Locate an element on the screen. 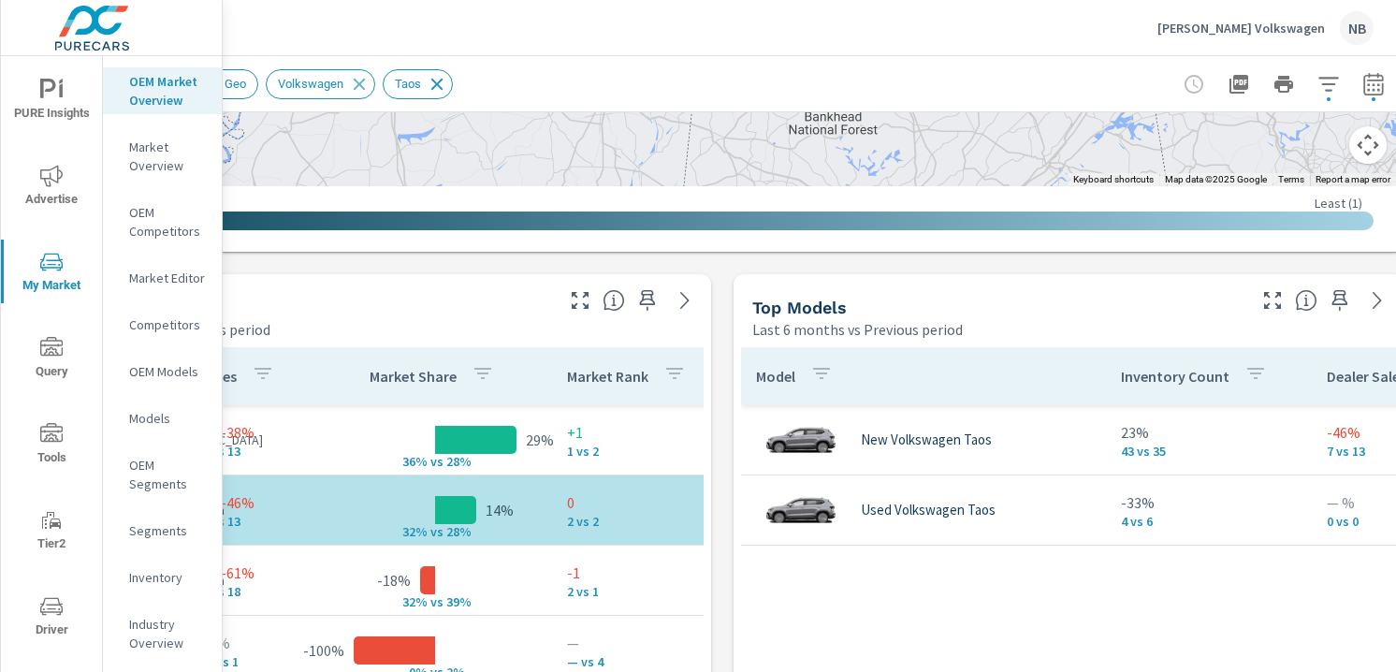 This screenshot has height=672, width=1396. div: Industry Overview is located at coordinates (162, 633).